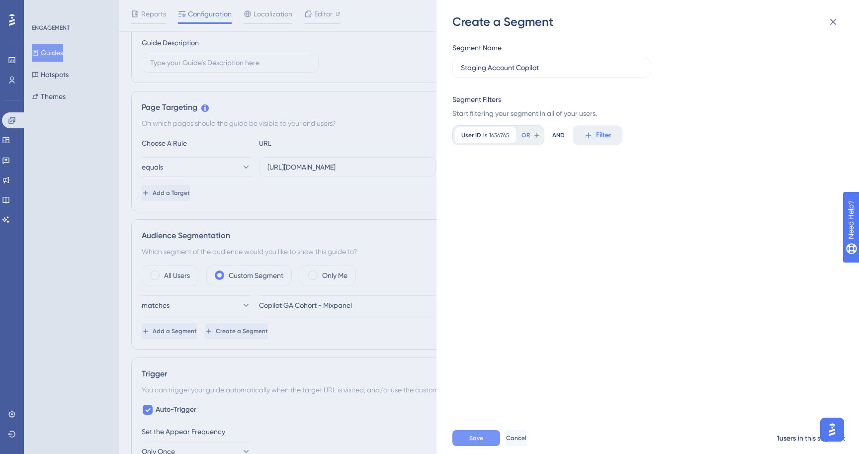 This screenshot has width=859, height=454. I want to click on span: Filter, so click(604, 135).